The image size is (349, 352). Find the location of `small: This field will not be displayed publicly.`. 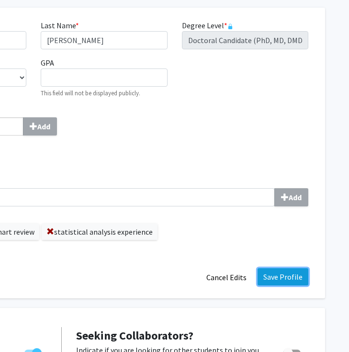

small: This field will not be displayed publicly. is located at coordinates (91, 93).